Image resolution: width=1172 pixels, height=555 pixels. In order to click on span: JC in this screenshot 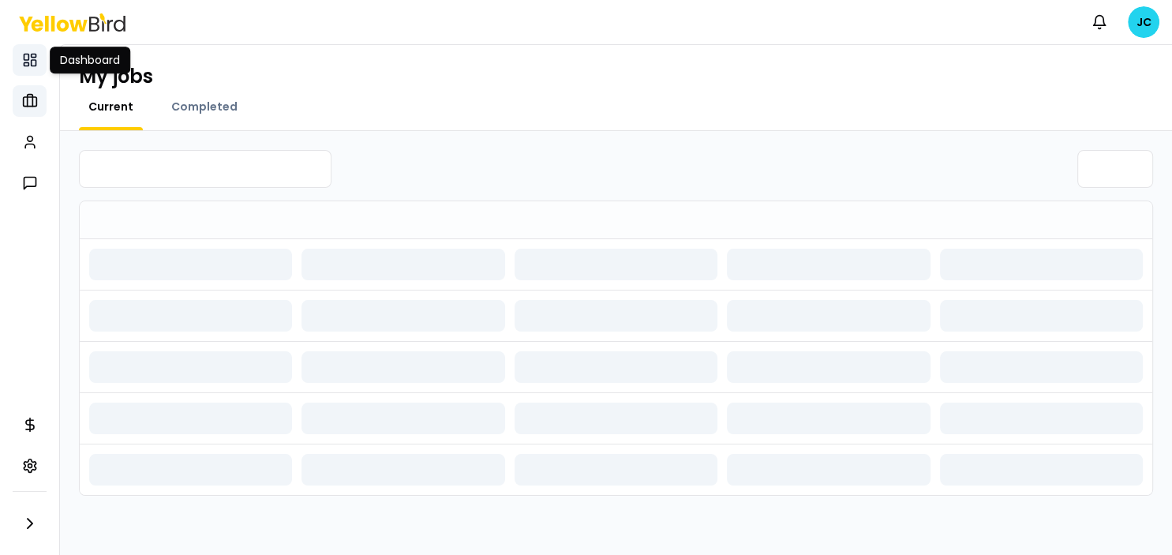, I will do `click(1144, 22)`.